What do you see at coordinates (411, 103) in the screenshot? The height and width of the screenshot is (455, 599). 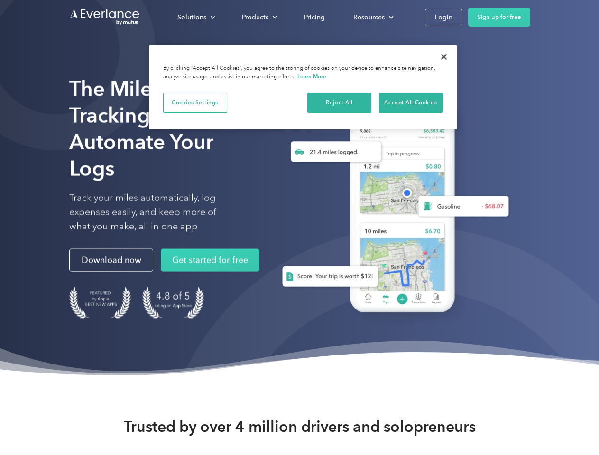 I see `button: Accept All Cookies` at bounding box center [411, 103].